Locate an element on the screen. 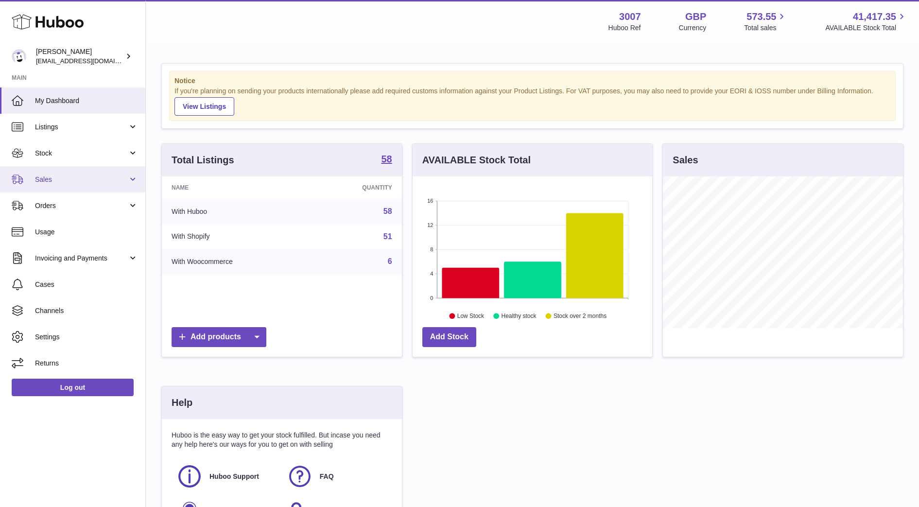 Image resolution: width=919 pixels, height=507 pixels. strong: 58 is located at coordinates (386, 159).